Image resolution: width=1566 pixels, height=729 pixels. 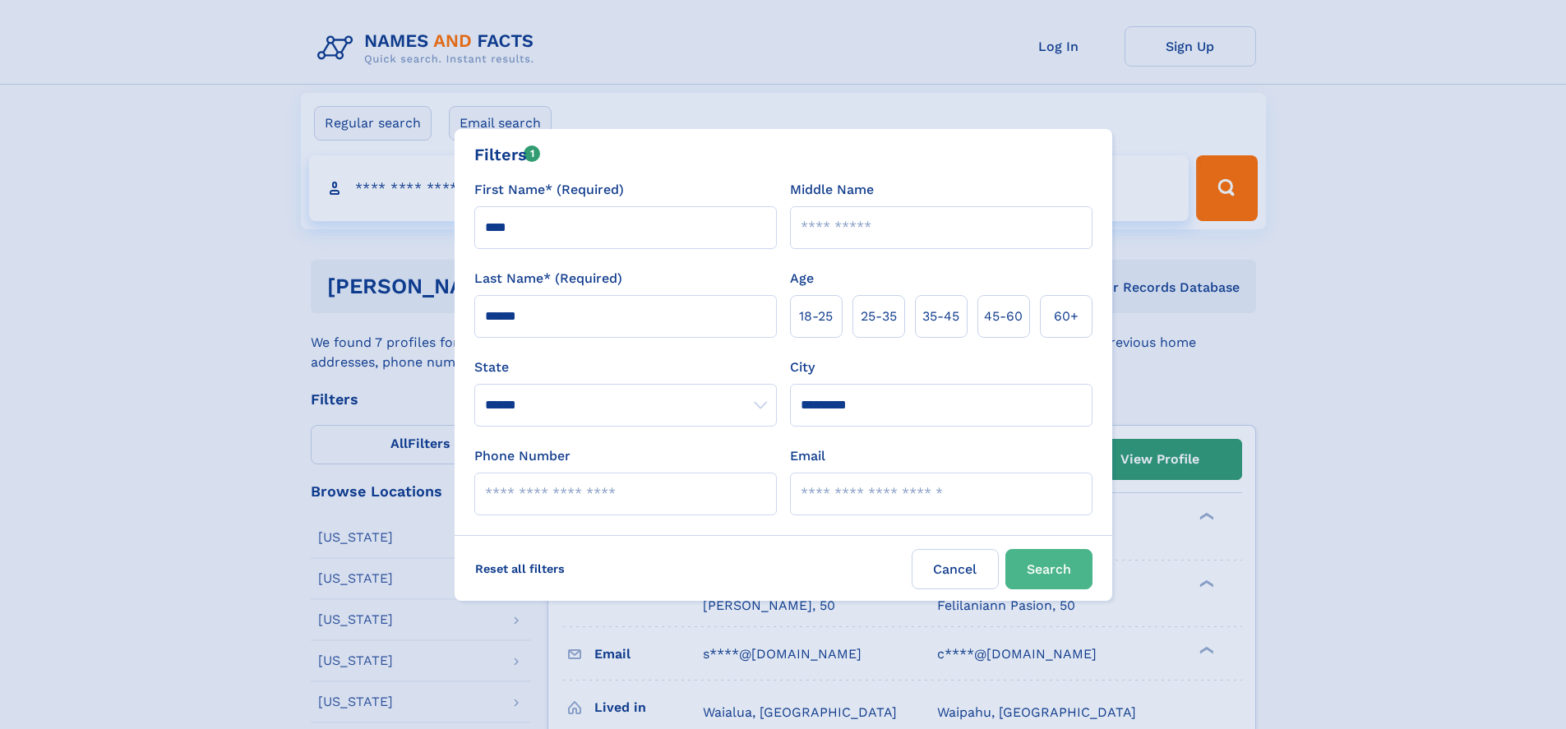 What do you see at coordinates (1049, 569) in the screenshot?
I see `button: Search` at bounding box center [1049, 569].